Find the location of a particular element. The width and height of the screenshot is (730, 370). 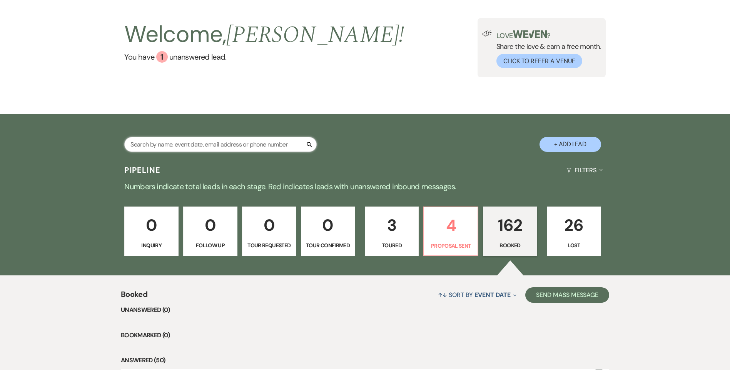

p: Proposal Sent is located at coordinates (451, 246).